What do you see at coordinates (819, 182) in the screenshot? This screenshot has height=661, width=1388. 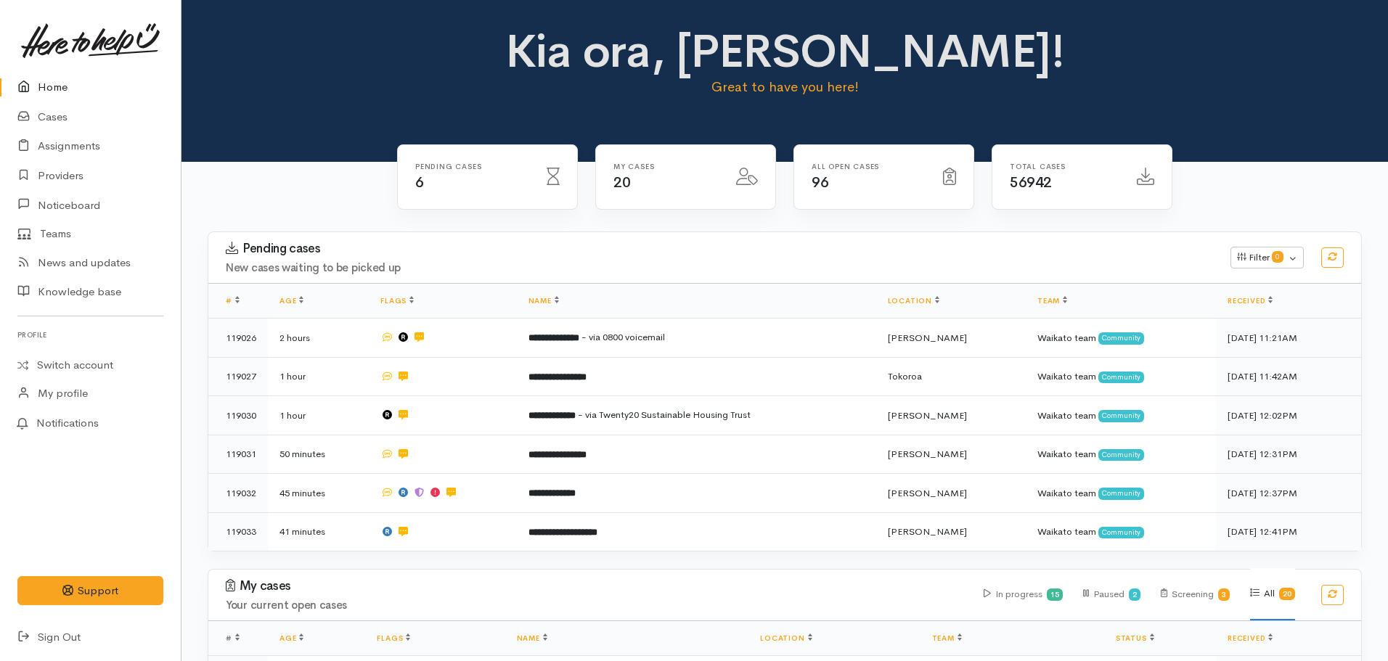 I see `span: 96` at bounding box center [819, 182].